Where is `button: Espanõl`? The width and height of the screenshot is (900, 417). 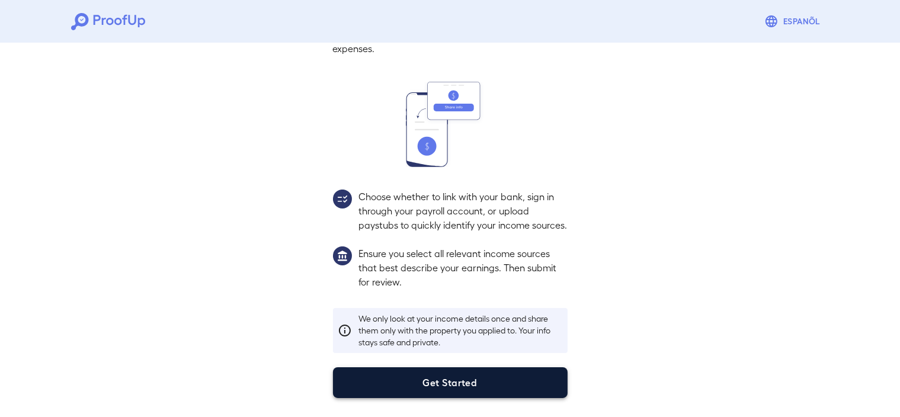 button: Espanõl is located at coordinates (794, 21).